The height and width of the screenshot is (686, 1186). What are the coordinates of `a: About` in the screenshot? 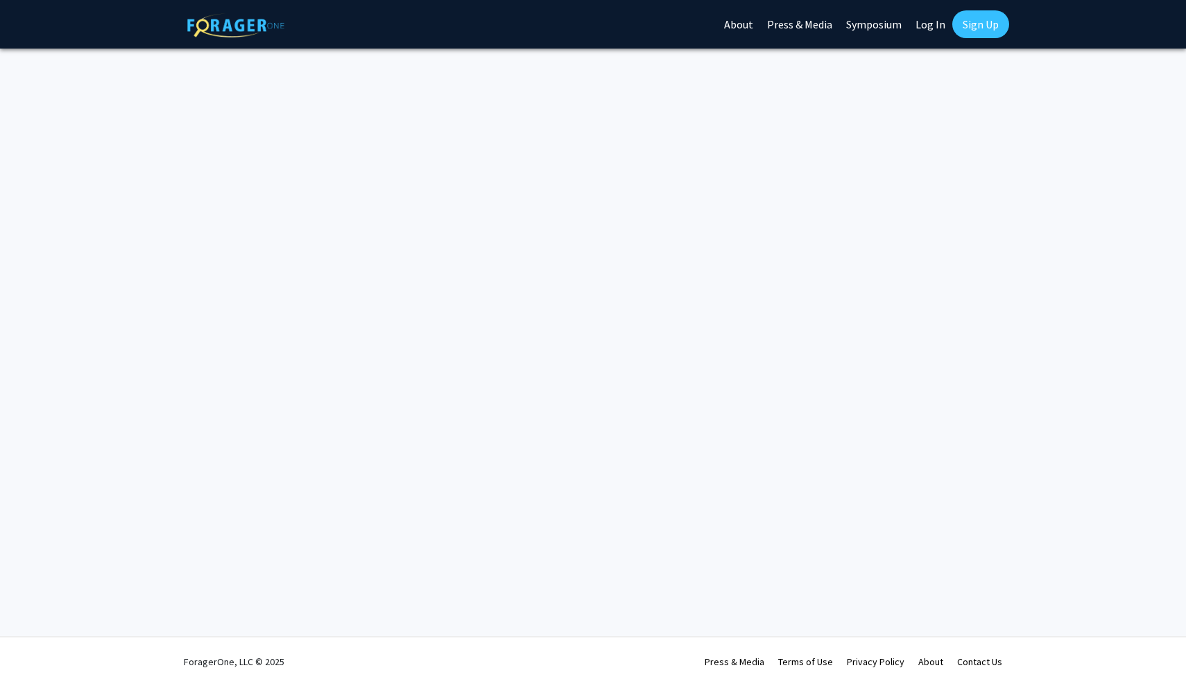 It's located at (931, 661).